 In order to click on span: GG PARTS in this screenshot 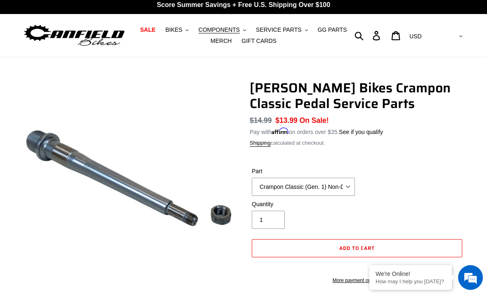, I will do `click(332, 30)`.